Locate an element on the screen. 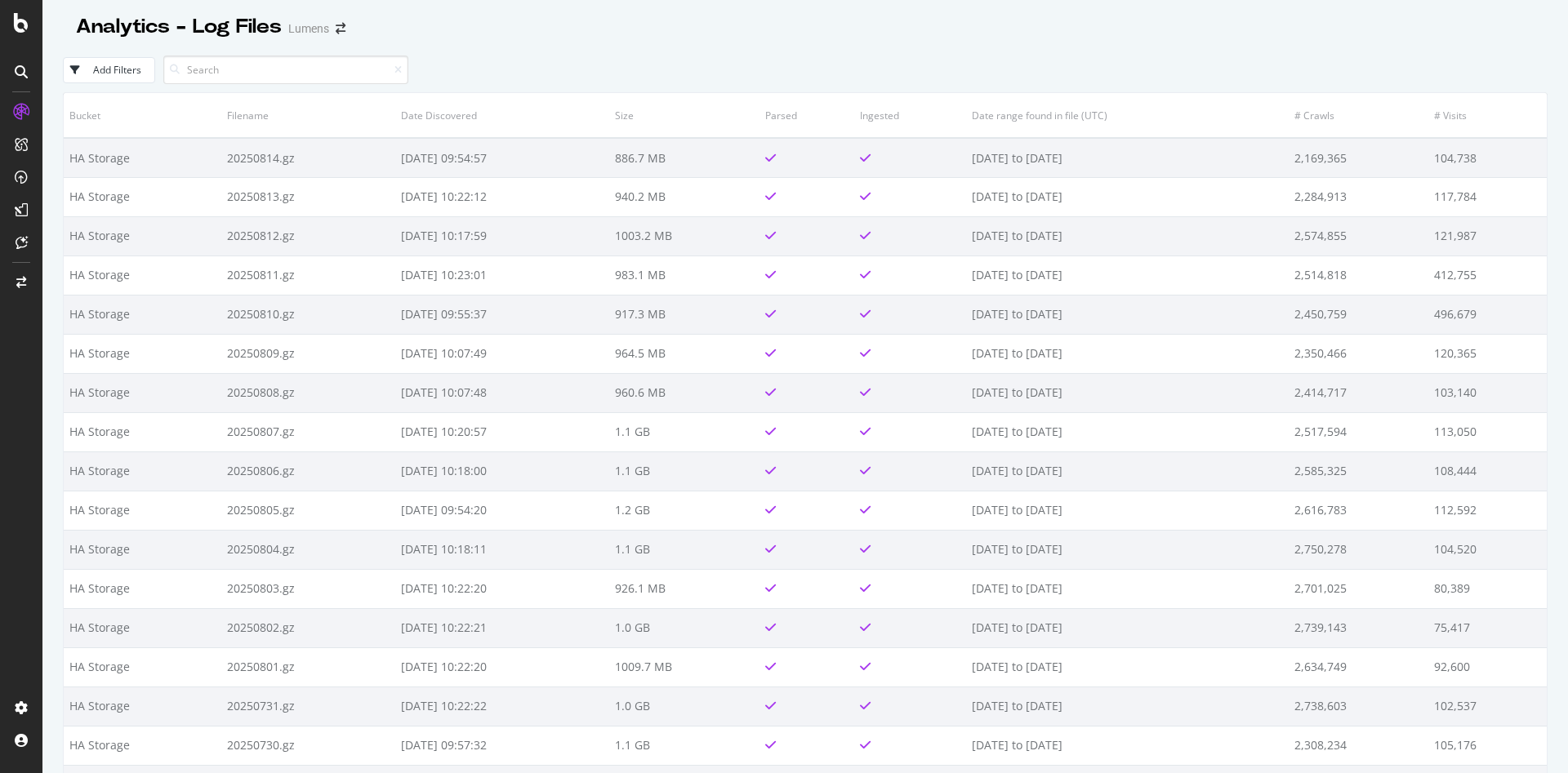 The width and height of the screenshot is (1568, 773). div: Analytics - Log Files is located at coordinates (179, 27).